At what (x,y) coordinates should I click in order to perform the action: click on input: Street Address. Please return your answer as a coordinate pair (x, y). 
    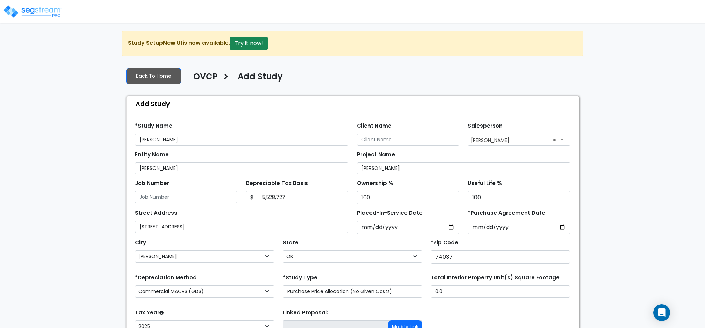
    Looking at the image, I should click on (242, 227).